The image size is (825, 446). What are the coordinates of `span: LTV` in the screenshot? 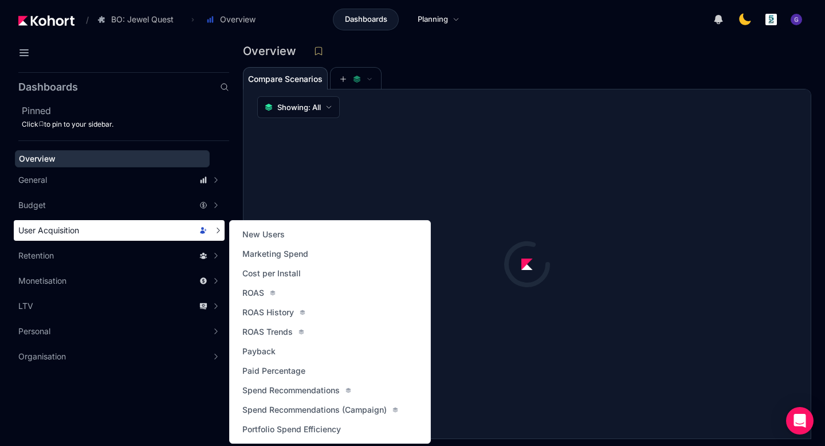 It's located at (26, 306).